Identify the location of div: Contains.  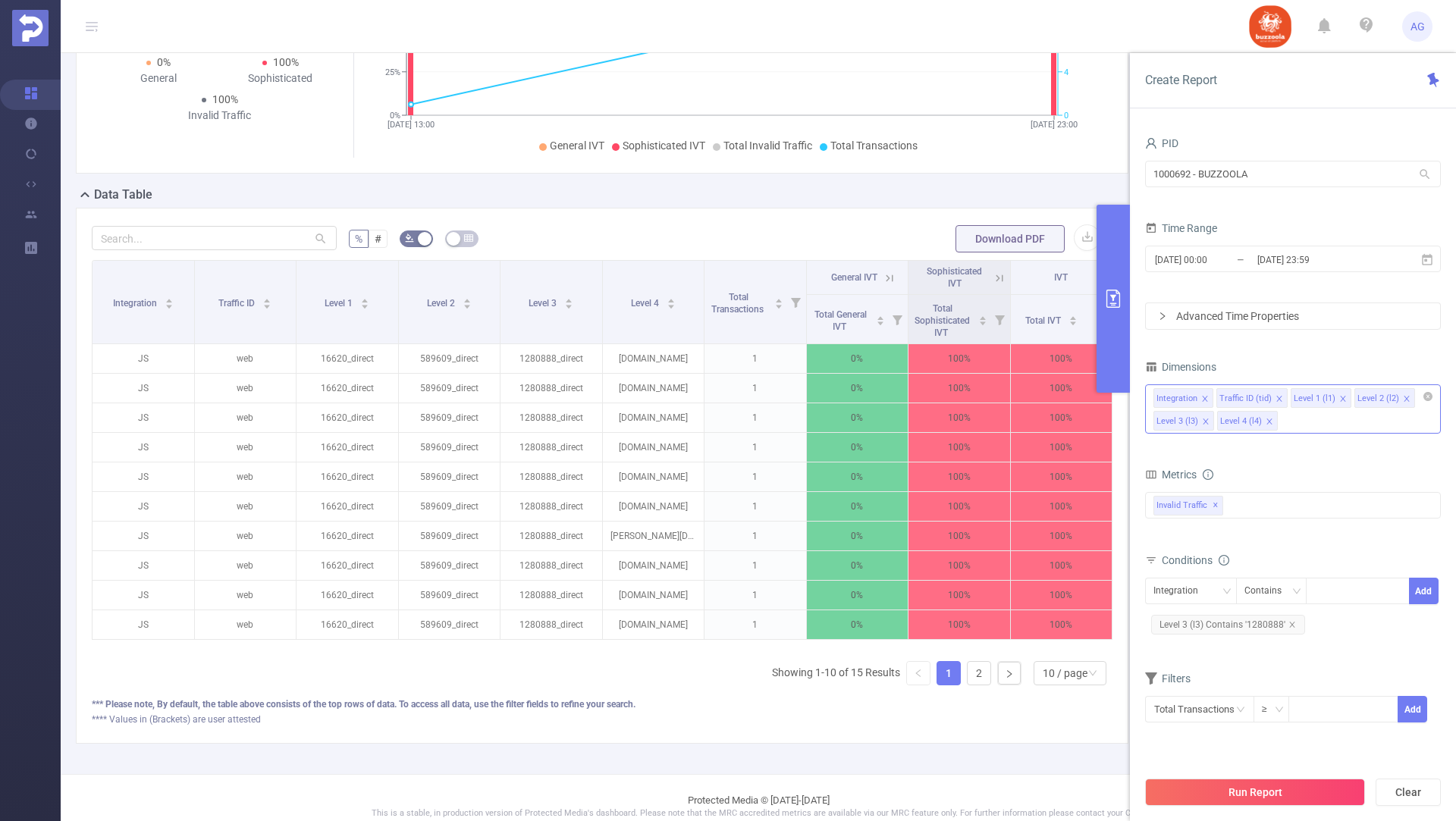
(1268, 591).